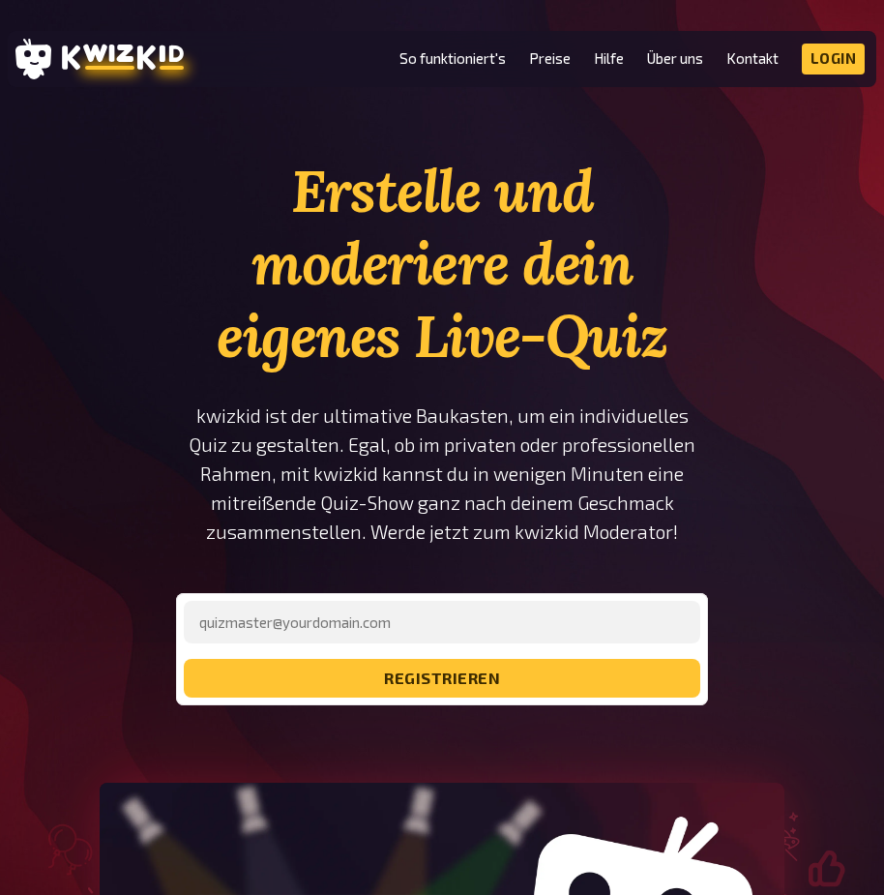  Describe the element at coordinates (442, 678) in the screenshot. I see `button: registrieren` at that location.